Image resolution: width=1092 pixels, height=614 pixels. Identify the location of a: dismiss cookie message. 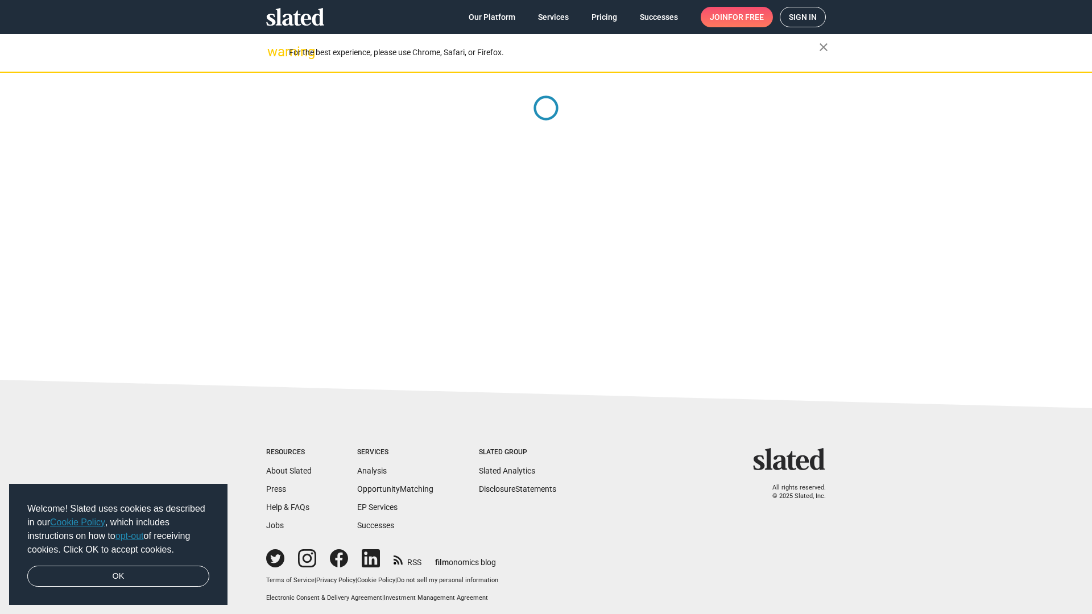
(118, 577).